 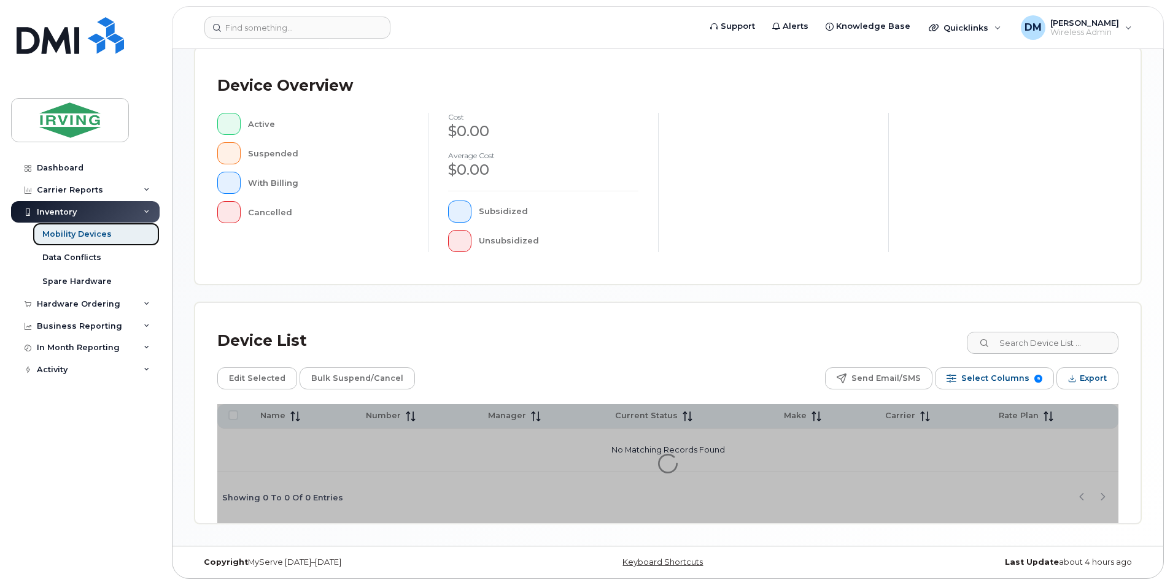 What do you see at coordinates (1076, 28) in the screenshot?
I see `div: David Muir` at bounding box center [1076, 28].